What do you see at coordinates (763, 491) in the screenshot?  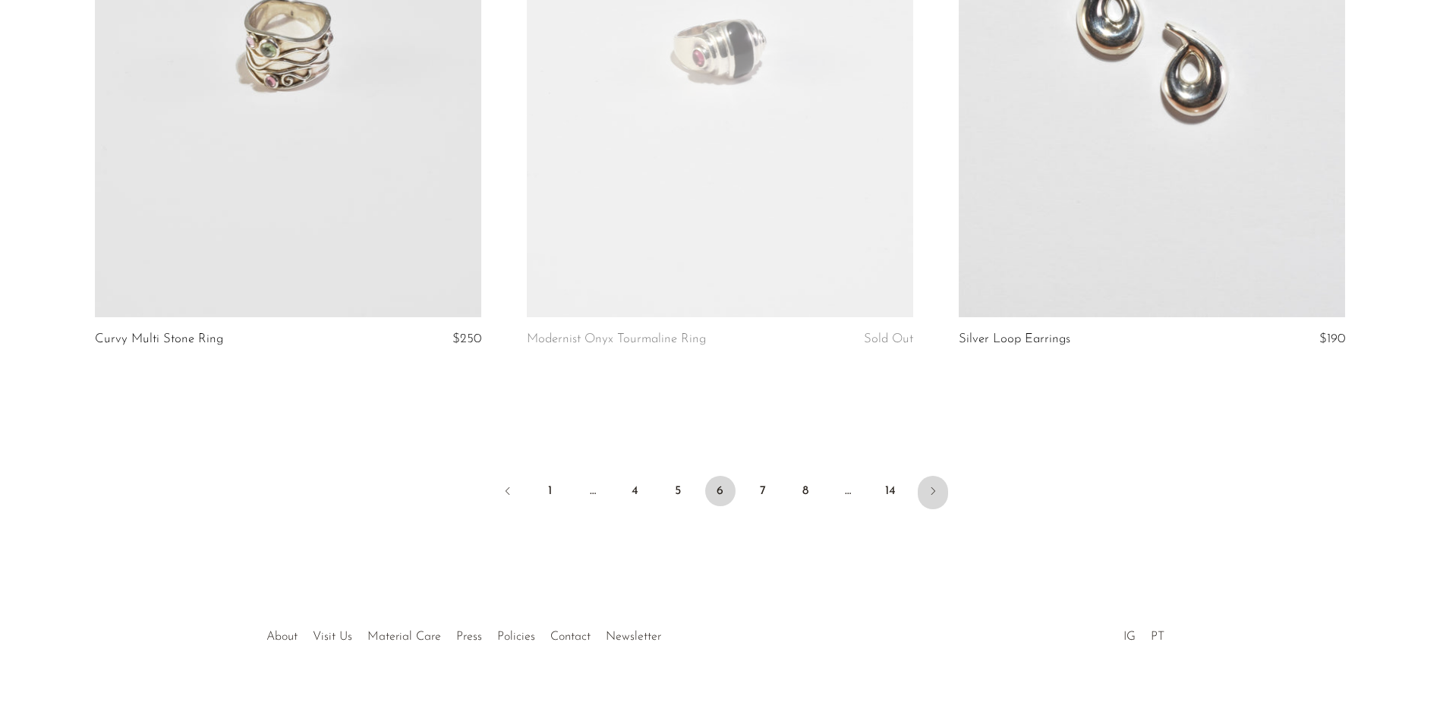 I see `a: 7` at bounding box center [763, 491].